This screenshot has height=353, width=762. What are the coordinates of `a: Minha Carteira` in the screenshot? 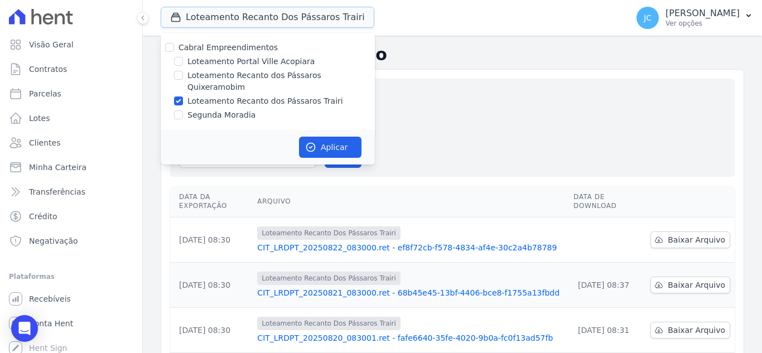 It's located at (71, 167).